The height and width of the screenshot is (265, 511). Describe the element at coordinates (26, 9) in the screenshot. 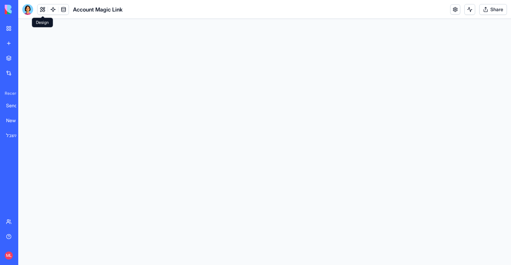

I see `img: logo` at that location.